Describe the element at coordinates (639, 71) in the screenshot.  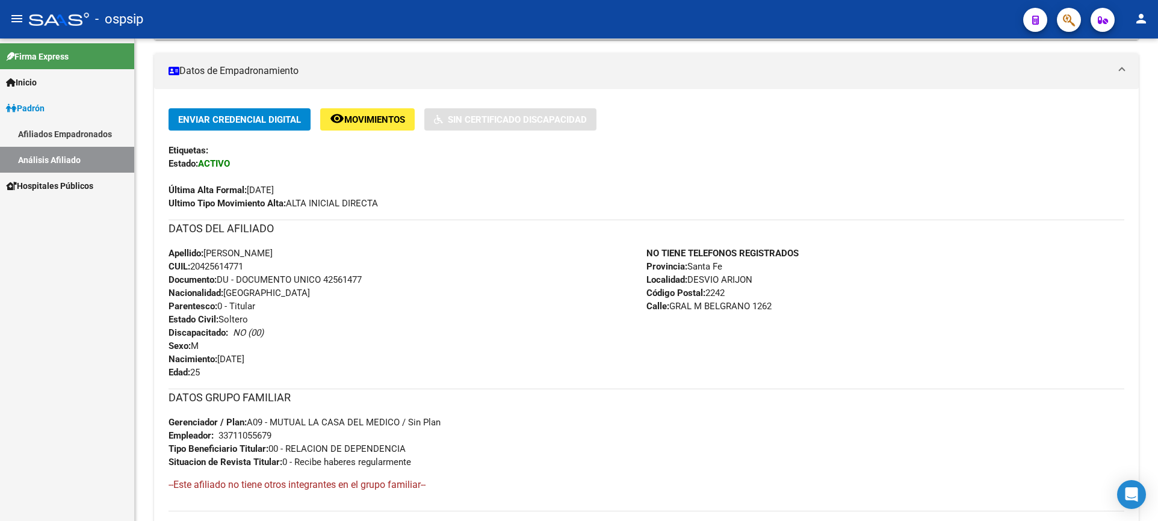
I see `mat-panel-title: Datos de Empadronamiento` at that location.